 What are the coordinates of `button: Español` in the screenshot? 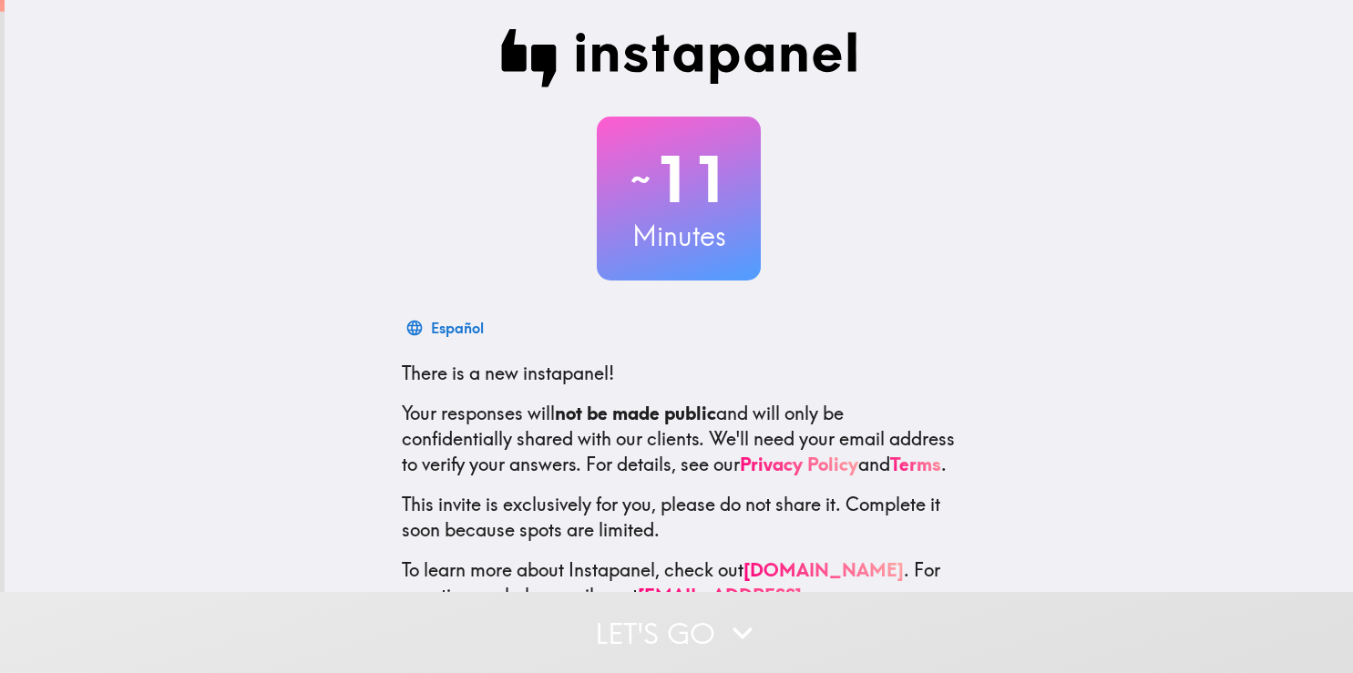 It's located at (447, 328).